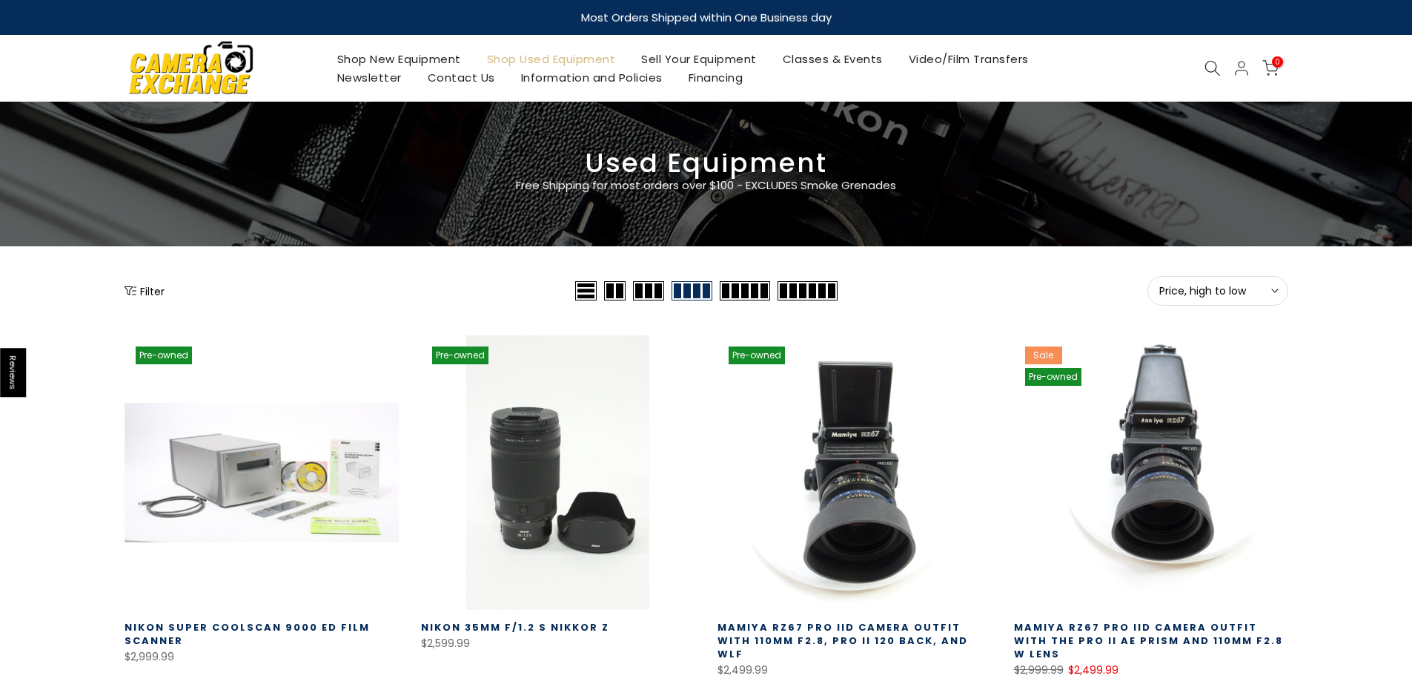 This screenshot has width=1412, height=693. I want to click on a: Contact Us, so click(461, 77).